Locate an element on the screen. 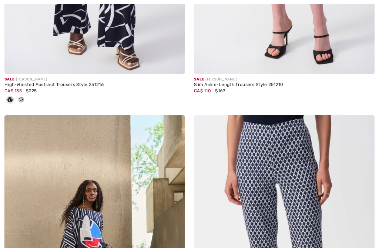 The image size is (379, 248). div: High-Waisted Abstract Trousers Style 251216 is located at coordinates (95, 85).